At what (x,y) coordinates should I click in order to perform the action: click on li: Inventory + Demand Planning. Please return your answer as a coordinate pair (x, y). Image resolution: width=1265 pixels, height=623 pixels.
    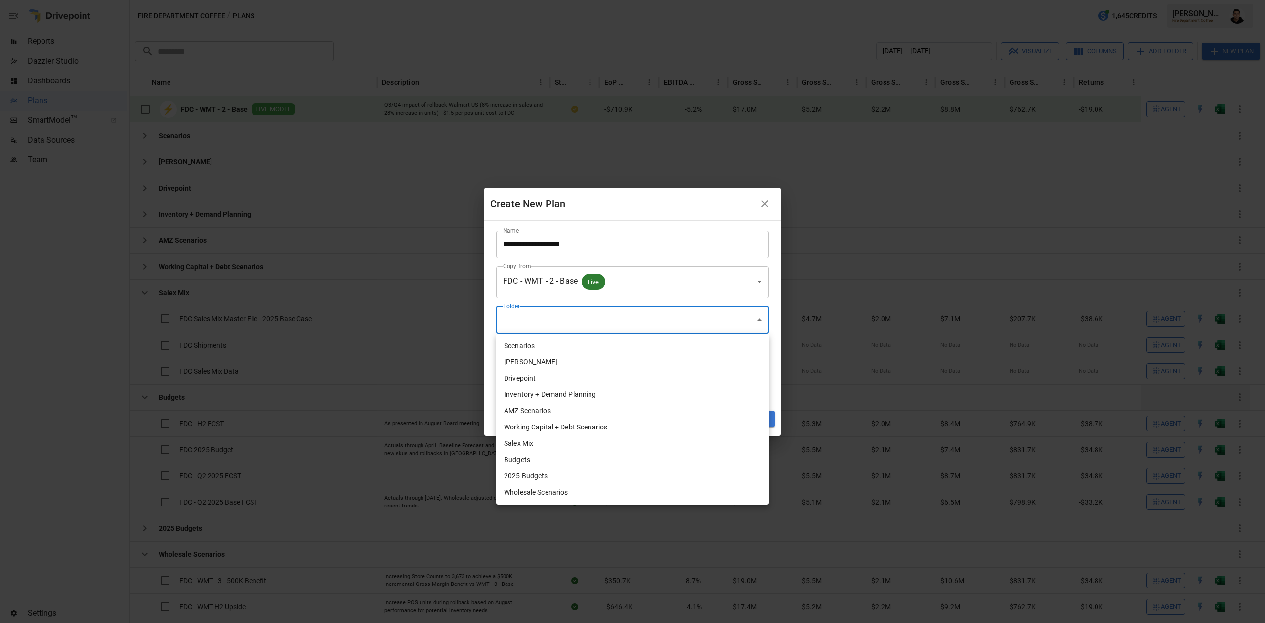
    Looking at the image, I should click on (632, 395).